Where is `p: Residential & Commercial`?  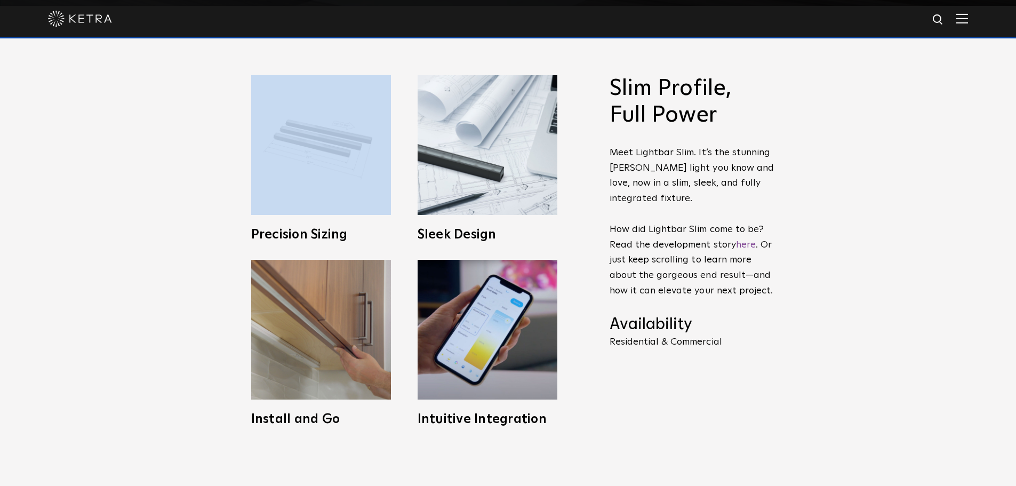
p: Residential & Commercial is located at coordinates (692, 342).